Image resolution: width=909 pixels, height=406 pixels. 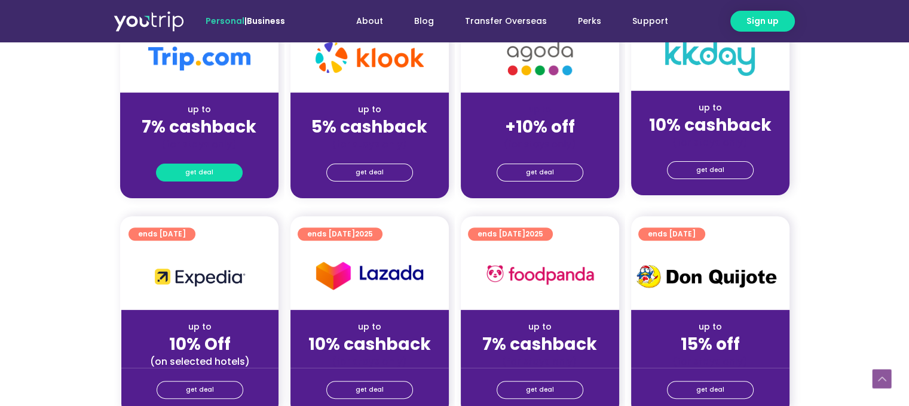 What do you see at coordinates (649, 21) in the screenshot?
I see `a: Support` at bounding box center [649, 21].